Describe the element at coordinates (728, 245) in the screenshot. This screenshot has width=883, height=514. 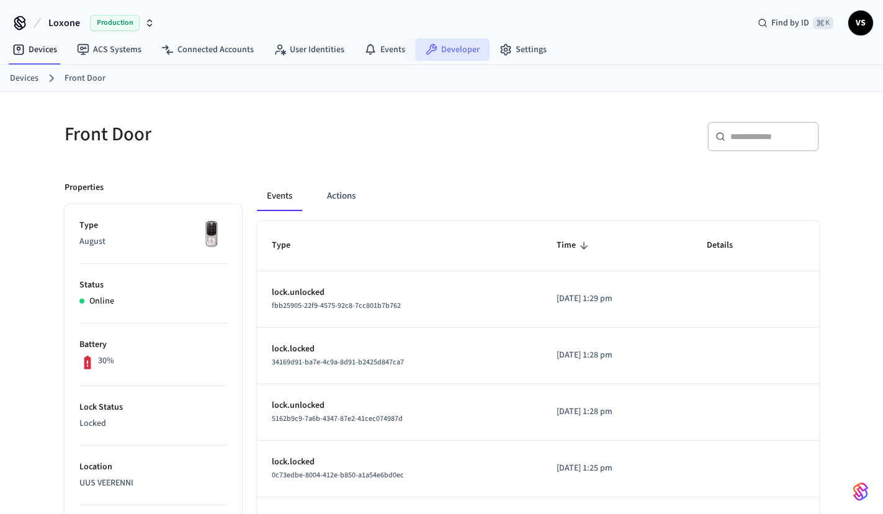
I see `span: Details` at that location.